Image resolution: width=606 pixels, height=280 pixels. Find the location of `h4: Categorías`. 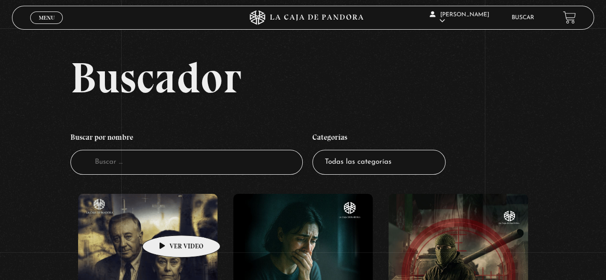

h4: Categorías is located at coordinates (379, 139).